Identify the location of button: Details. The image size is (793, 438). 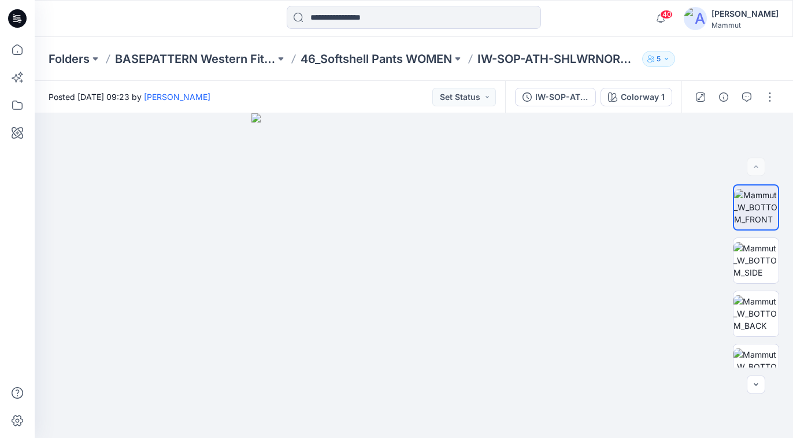
(723, 97).